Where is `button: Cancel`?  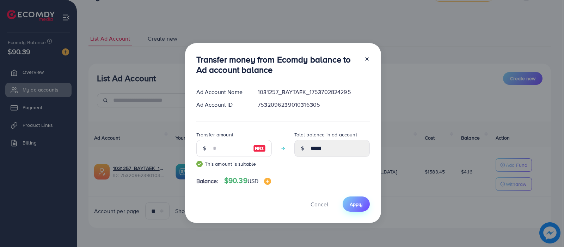 button: Cancel is located at coordinates (320, 204).